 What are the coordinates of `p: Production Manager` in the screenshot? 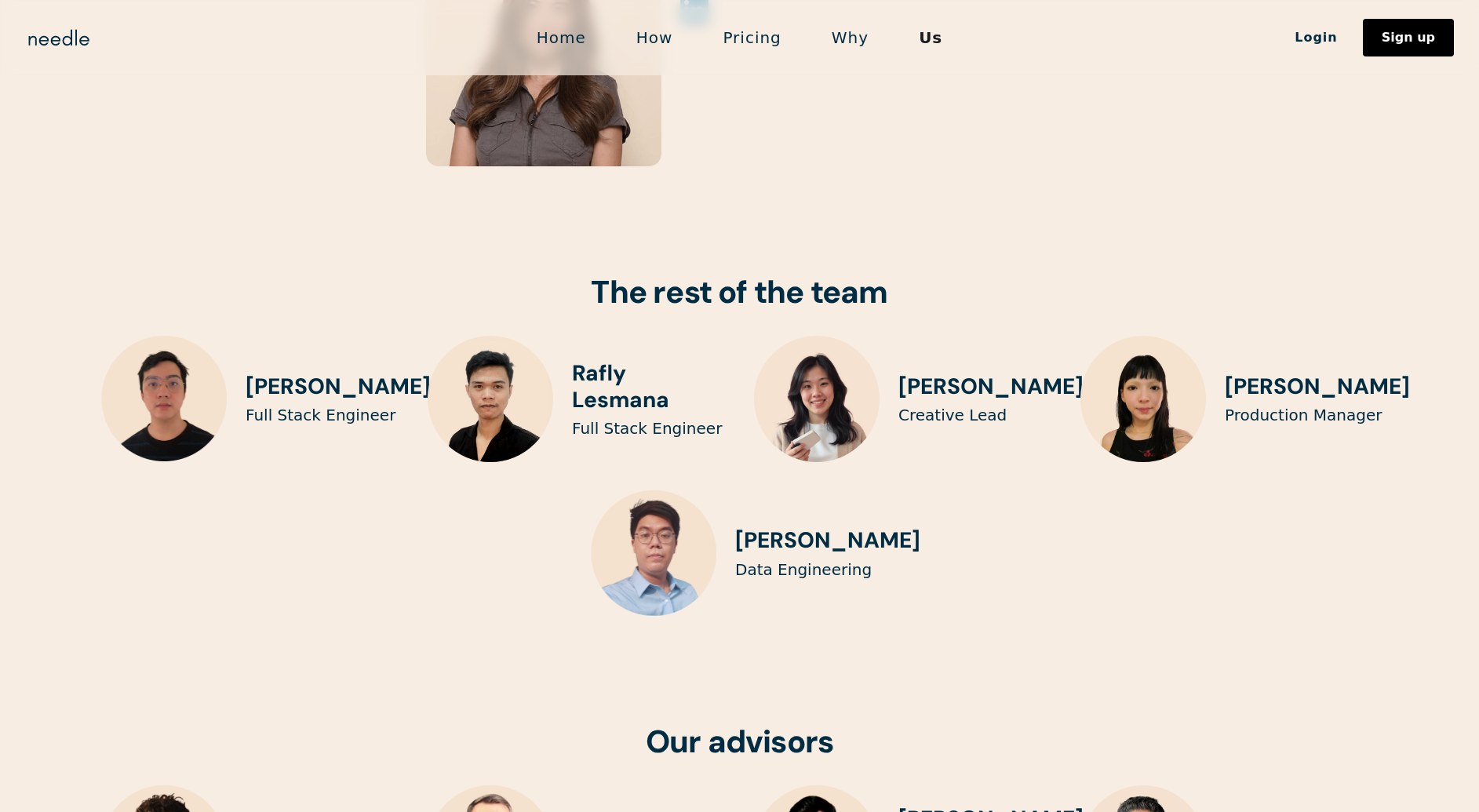 It's located at (1304, 415).